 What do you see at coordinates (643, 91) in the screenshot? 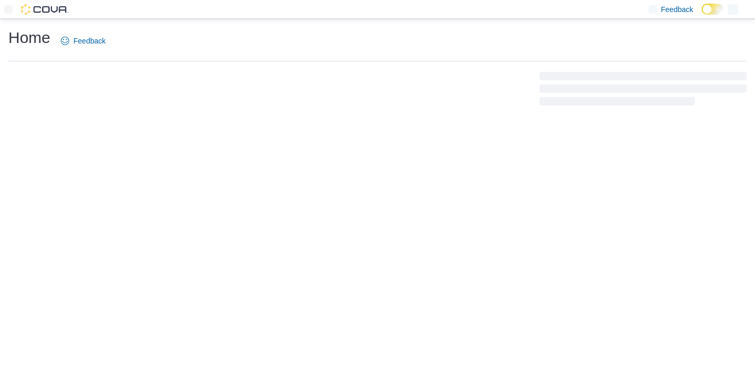
I see `span: Loading` at bounding box center [643, 91].